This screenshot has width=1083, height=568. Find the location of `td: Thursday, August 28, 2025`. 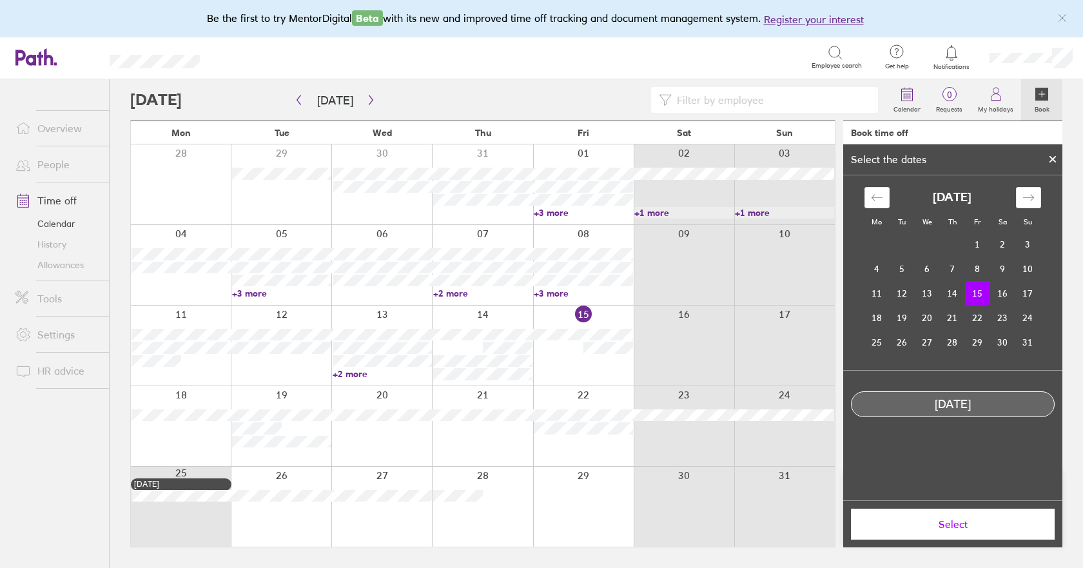

td: Thursday, August 28, 2025 is located at coordinates (952, 342).